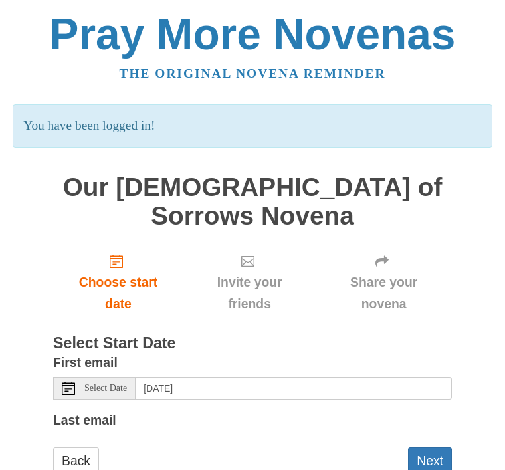 The width and height of the screenshot is (505, 470). What do you see at coordinates (249, 293) in the screenshot?
I see `span: Invite your friends` at bounding box center [249, 293].